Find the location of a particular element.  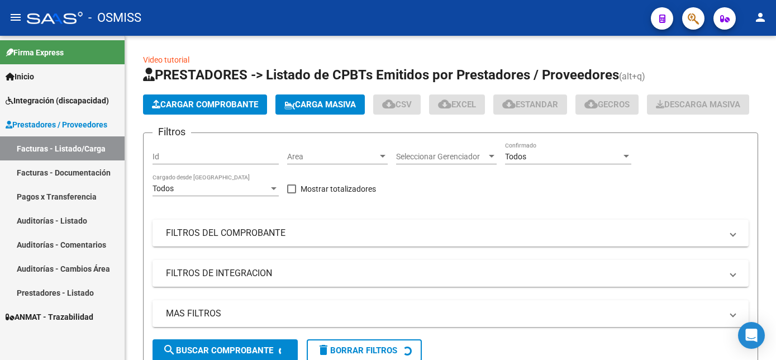

div: Open Intercom Messenger is located at coordinates (752, 335).